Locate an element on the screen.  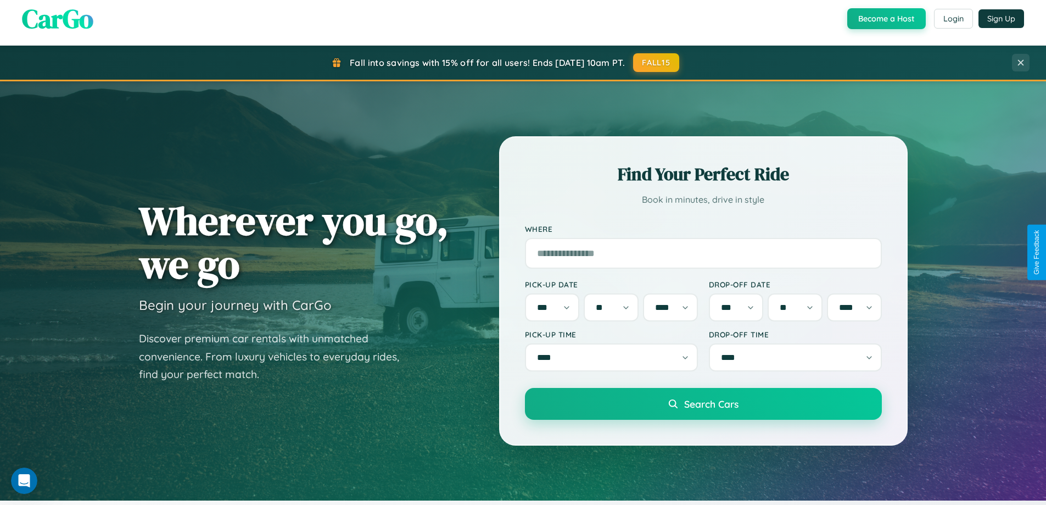
button: Become a Host is located at coordinates (886, 19).